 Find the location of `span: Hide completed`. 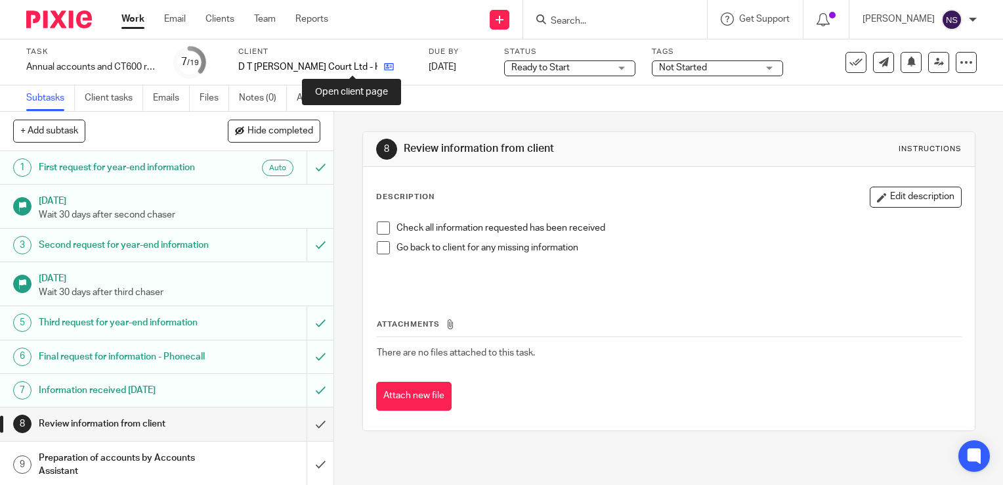

span: Hide completed is located at coordinates (280, 131).